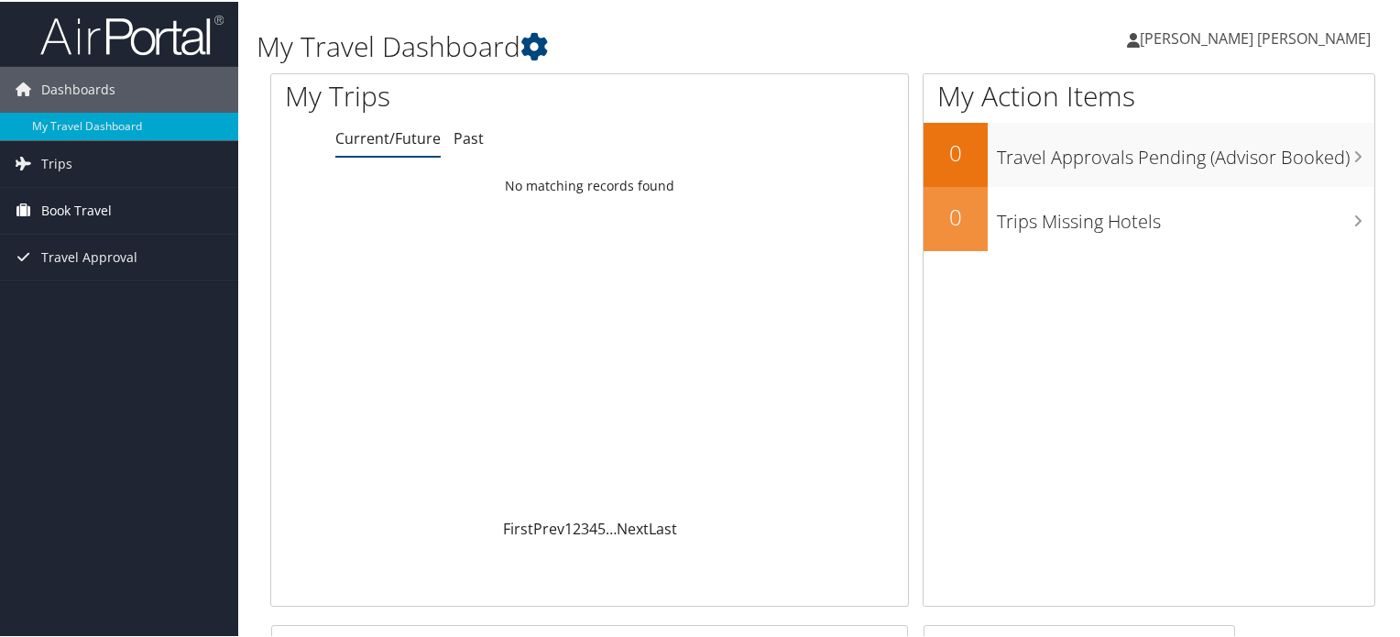 This screenshot has height=637, width=1400. I want to click on h1: My Action Items, so click(1149, 94).